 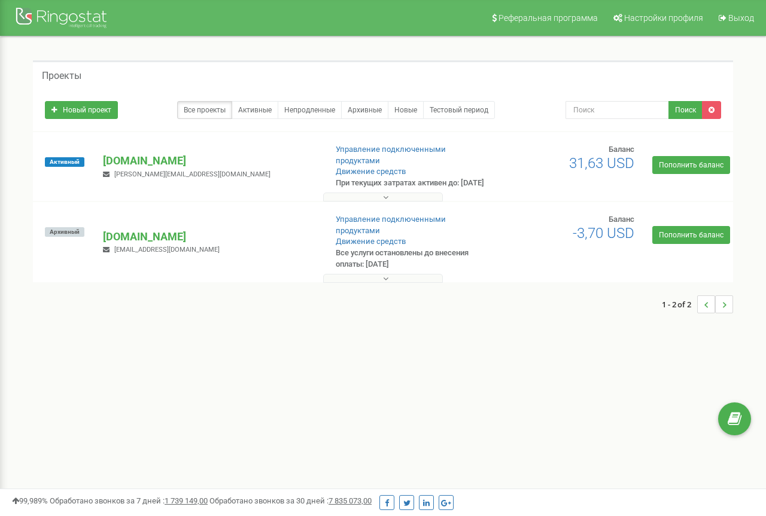 I want to click on span: Настройки профиля, so click(x=664, y=18).